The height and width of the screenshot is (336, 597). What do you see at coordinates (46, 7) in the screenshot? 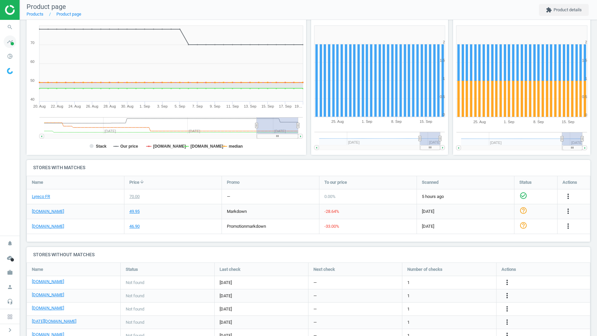
I see `span: Product page` at bounding box center [46, 7].